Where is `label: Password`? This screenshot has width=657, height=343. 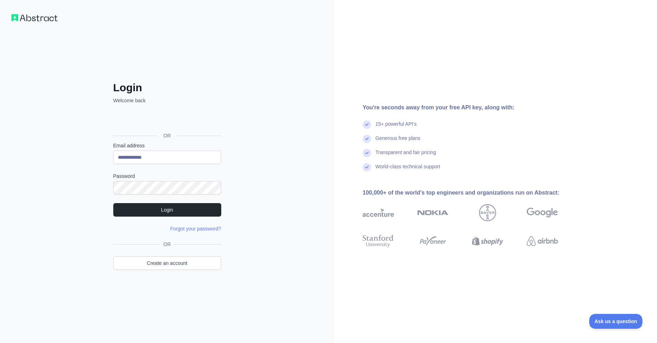 label: Password is located at coordinates (167, 176).